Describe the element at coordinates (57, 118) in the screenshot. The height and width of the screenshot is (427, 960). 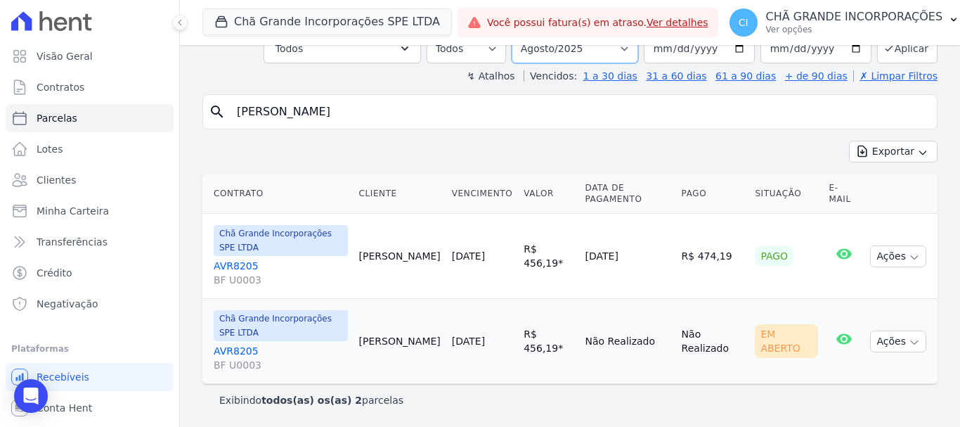
I see `span: Parcelas` at that location.